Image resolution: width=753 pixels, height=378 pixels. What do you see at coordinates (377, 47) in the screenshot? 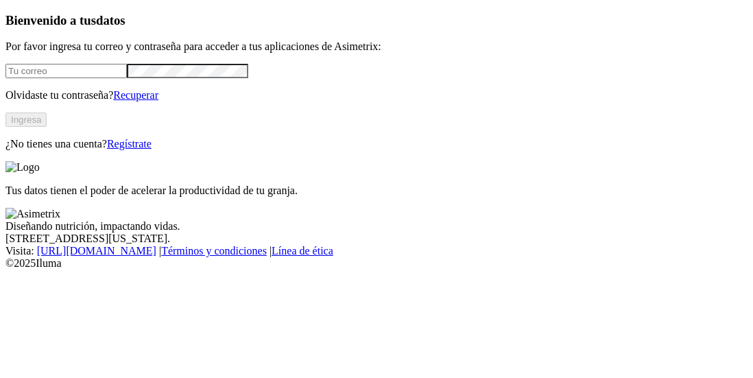
I see `p: Por favor ingresa tu correo y contraseña para acceder a tus aplicaciones de Asimetrix:` at bounding box center [377, 47].